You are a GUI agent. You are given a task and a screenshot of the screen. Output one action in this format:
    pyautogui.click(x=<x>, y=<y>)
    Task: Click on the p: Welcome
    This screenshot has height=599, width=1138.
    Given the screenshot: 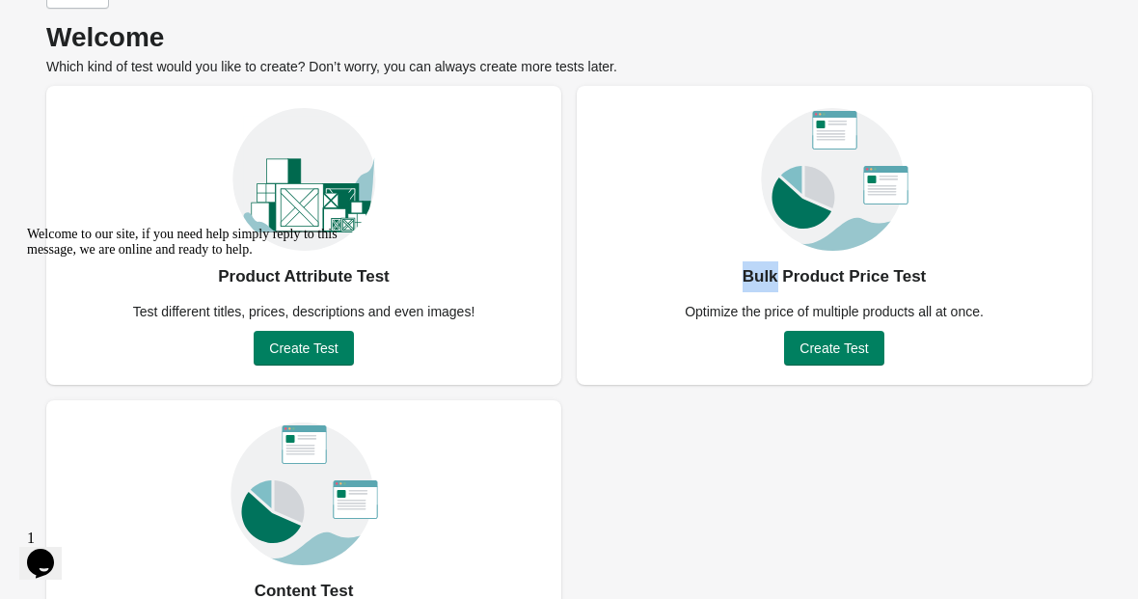 What is the action you would take?
    pyautogui.click(x=569, y=38)
    